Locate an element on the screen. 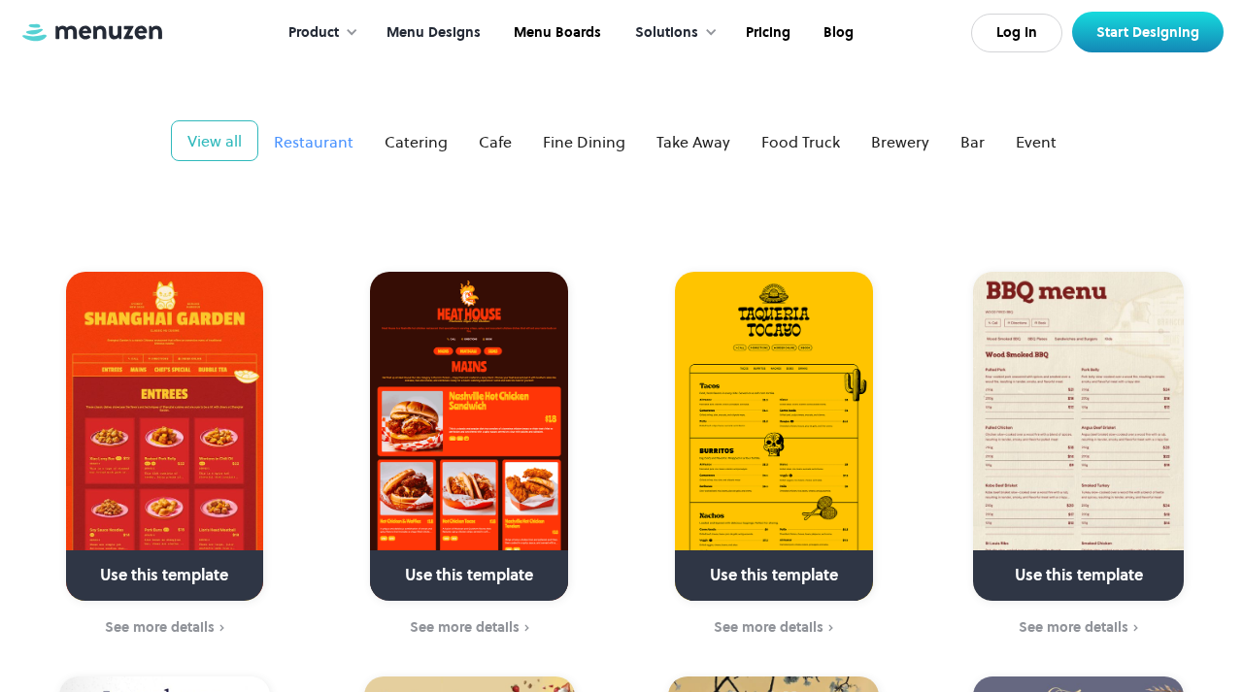 The width and height of the screenshot is (1243, 692). a: Log In is located at coordinates (1017, 33).